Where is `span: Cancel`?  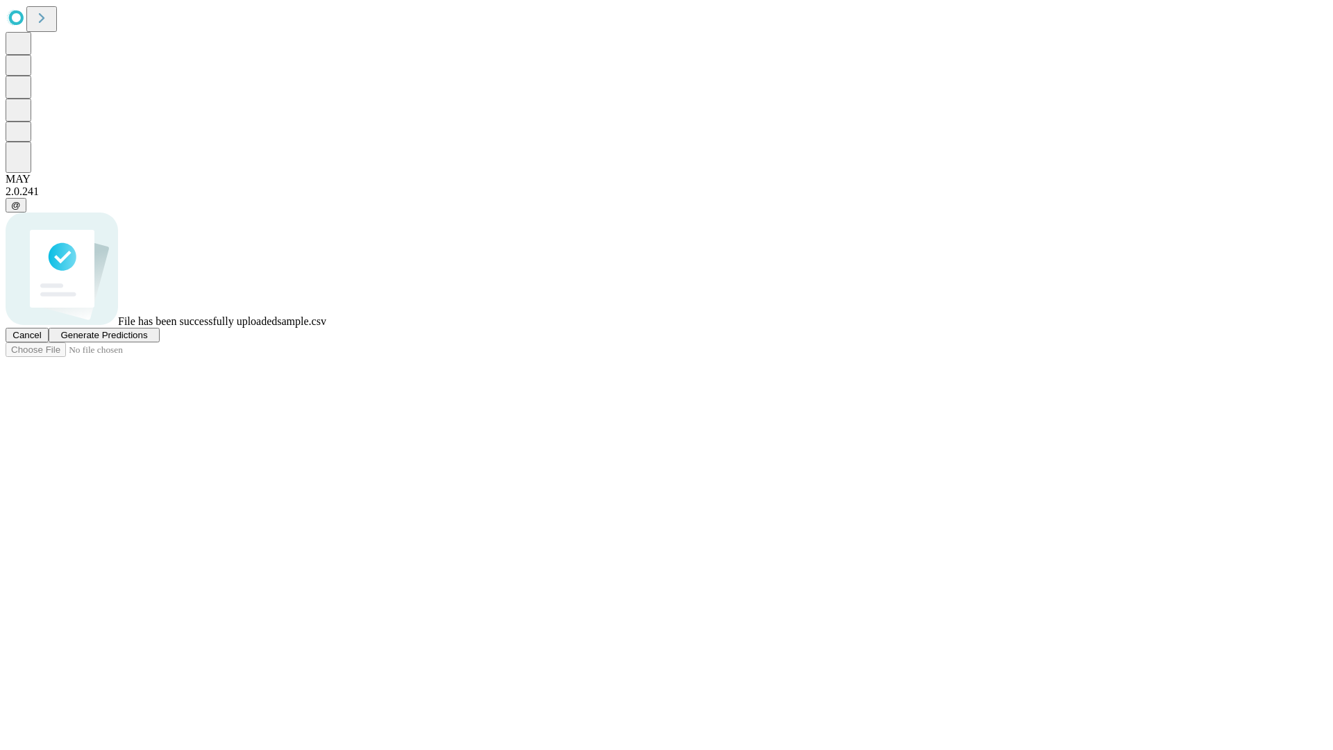
span: Cancel is located at coordinates (27, 335).